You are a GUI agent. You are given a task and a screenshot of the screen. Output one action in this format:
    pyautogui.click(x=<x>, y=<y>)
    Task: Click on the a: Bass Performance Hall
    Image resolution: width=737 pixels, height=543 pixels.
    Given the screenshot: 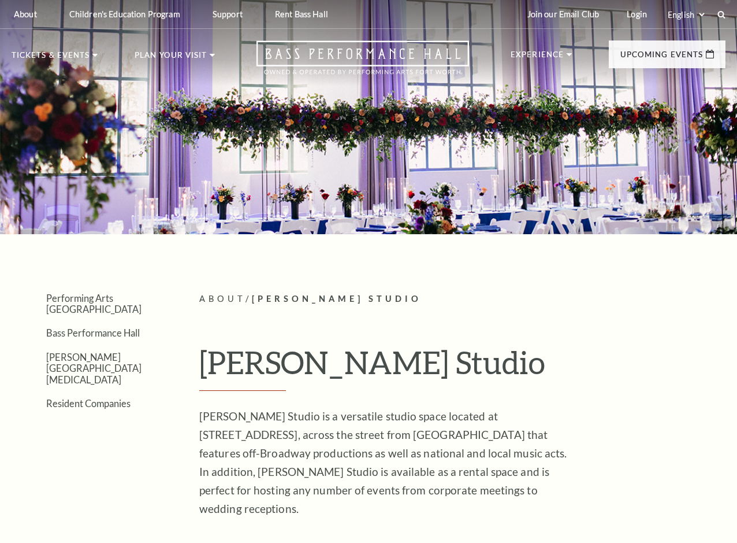 What is the action you would take?
    pyautogui.click(x=93, y=332)
    